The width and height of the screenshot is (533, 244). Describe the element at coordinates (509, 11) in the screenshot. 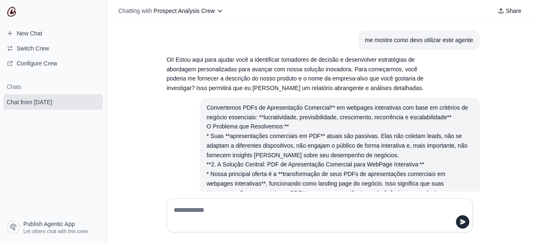

I see `button: Share` at that location.